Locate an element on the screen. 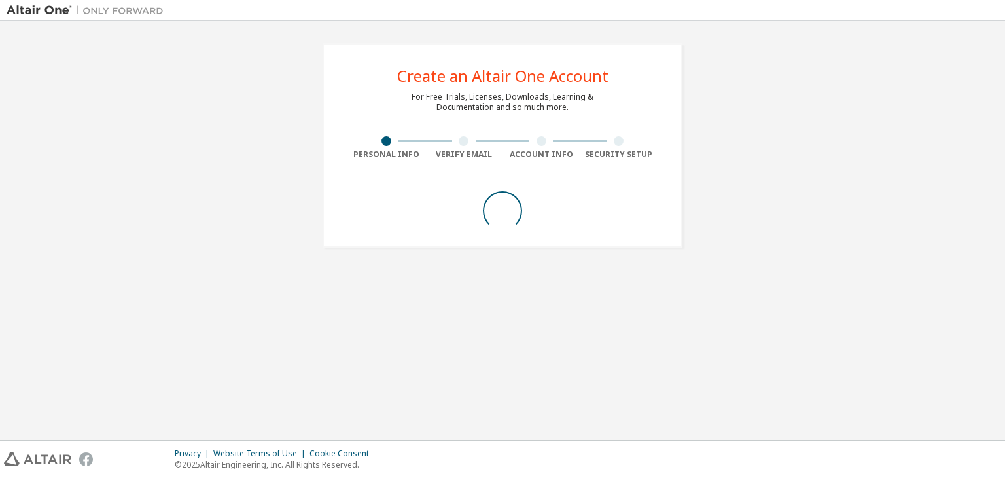 The height and width of the screenshot is (478, 1005). div: Verify Email is located at coordinates (464, 154).